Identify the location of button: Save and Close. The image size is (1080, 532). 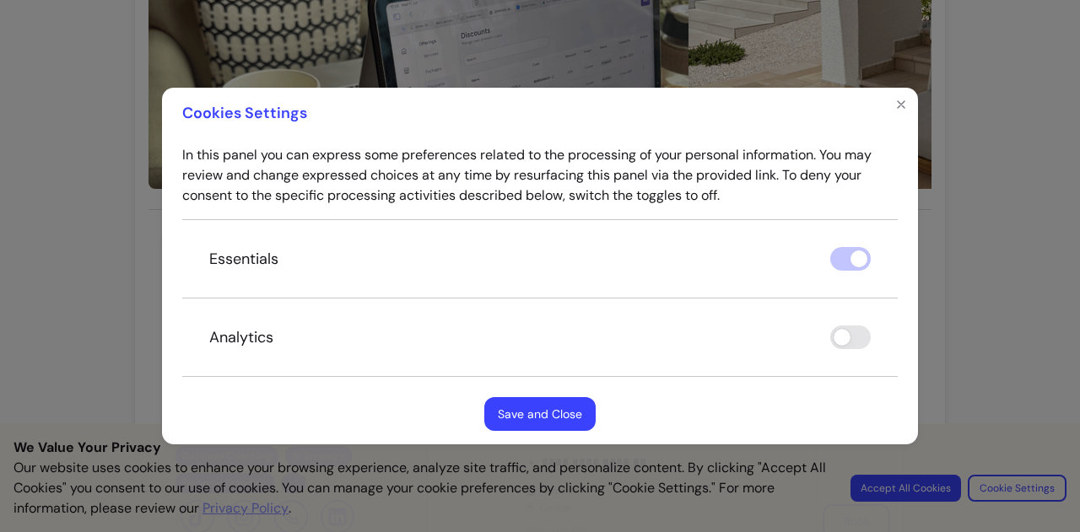
(540, 414).